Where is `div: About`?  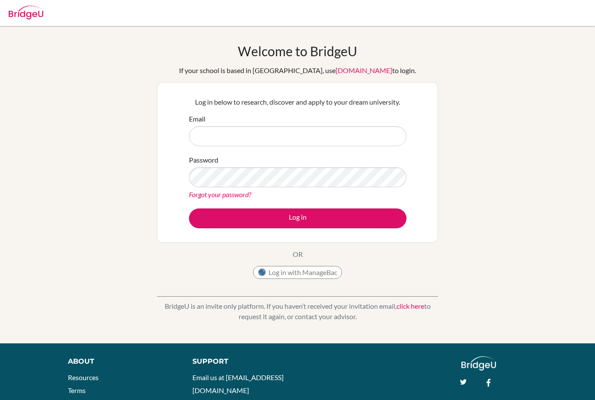 div: About is located at coordinates (120, 361).